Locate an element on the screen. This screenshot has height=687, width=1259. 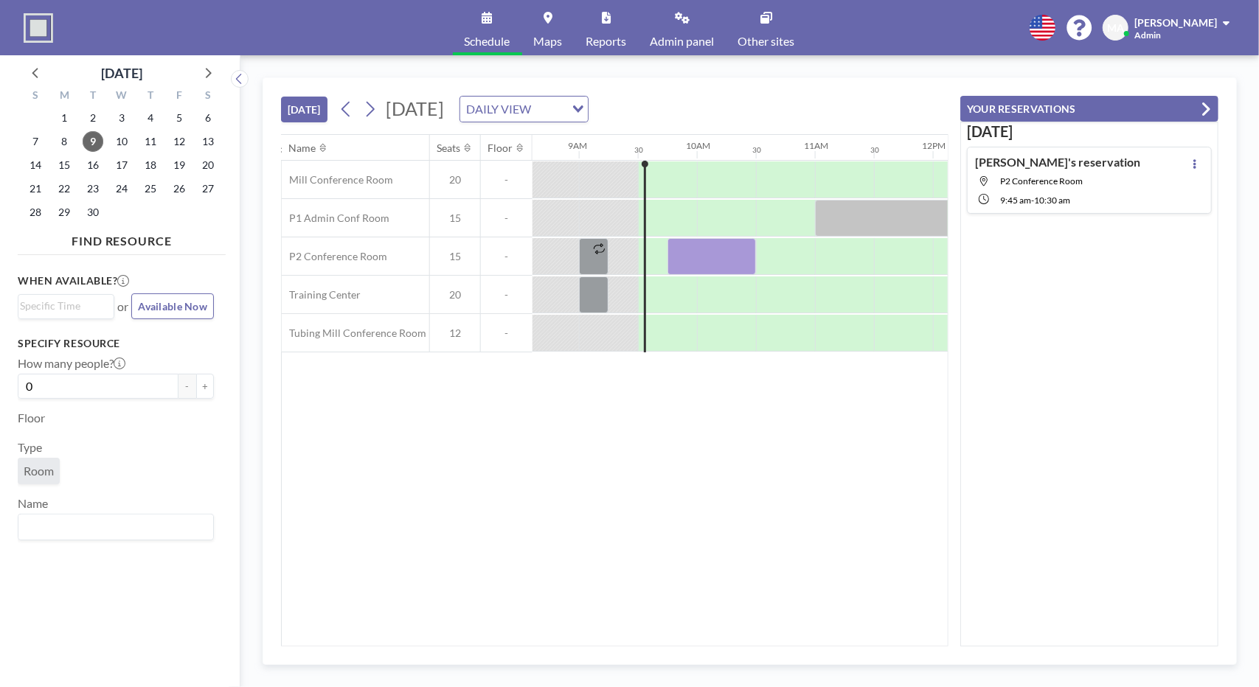
span: Friday, September 5, 2025 is located at coordinates (179, 118).